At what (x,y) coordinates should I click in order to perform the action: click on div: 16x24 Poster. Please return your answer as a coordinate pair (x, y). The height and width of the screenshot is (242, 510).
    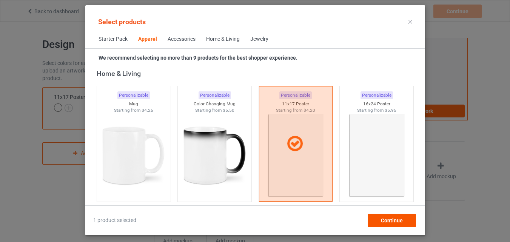
    Looking at the image, I should click on (377, 104).